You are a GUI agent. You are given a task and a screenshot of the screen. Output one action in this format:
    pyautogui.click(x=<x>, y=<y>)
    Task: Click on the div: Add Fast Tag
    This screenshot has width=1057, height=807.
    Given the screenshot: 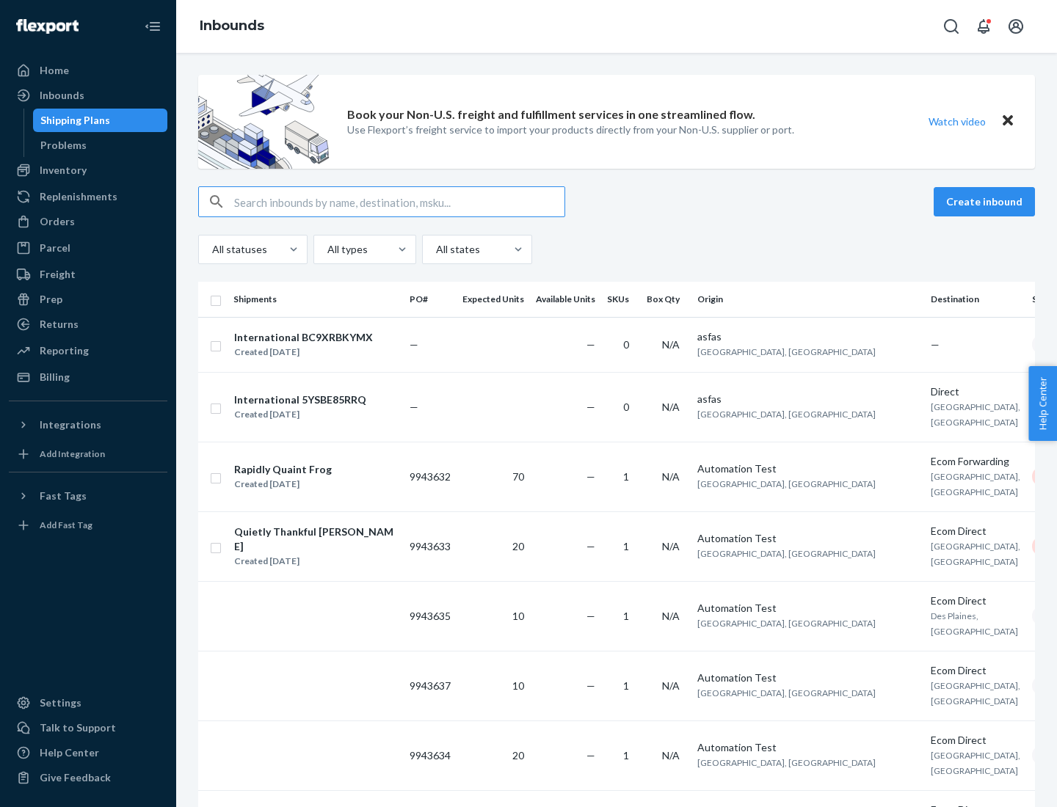 What is the action you would take?
    pyautogui.click(x=66, y=525)
    